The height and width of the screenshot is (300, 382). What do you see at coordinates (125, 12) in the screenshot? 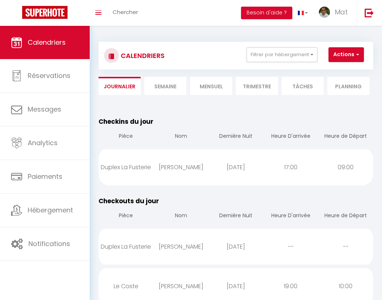
I see `span: Chercher` at bounding box center [125, 12].